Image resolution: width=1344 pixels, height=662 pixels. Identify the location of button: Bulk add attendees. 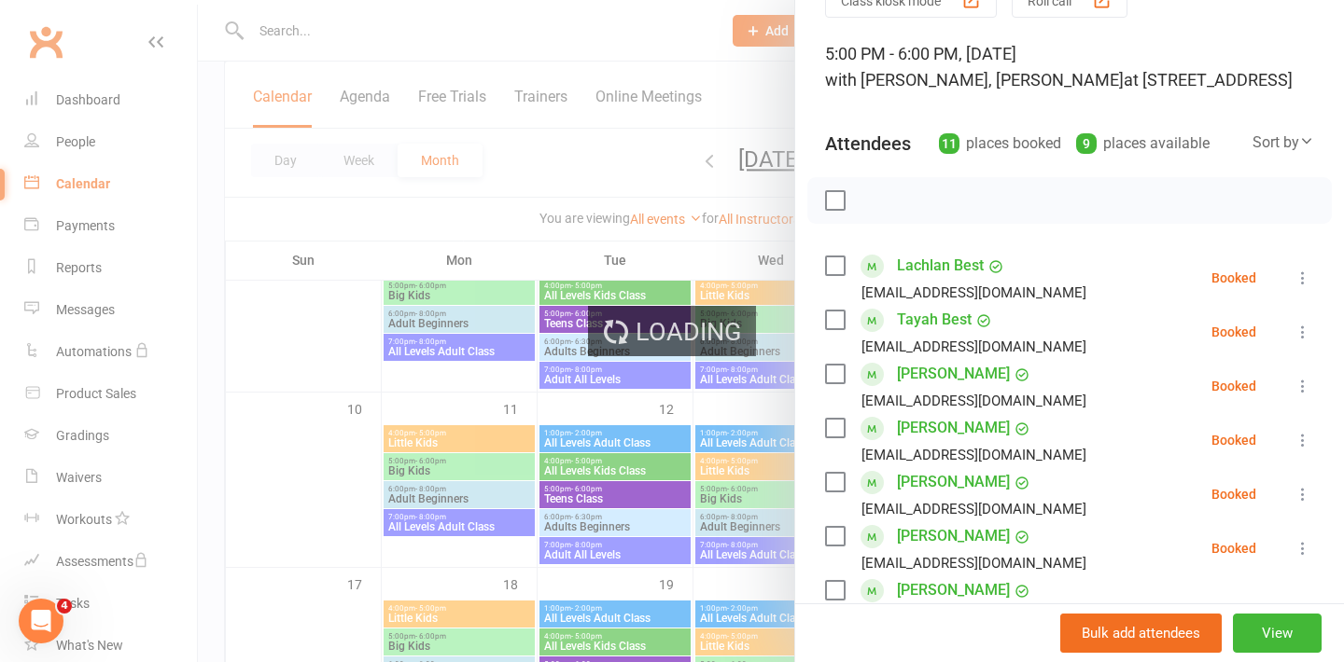
(1140, 634).